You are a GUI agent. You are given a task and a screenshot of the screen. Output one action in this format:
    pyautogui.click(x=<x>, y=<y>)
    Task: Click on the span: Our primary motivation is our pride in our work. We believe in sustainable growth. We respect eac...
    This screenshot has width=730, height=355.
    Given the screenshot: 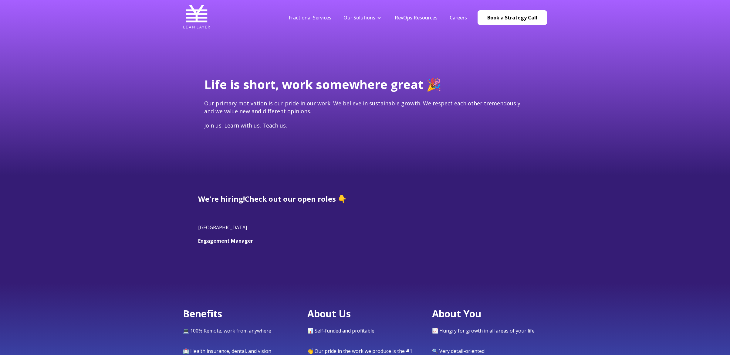 What is the action you would take?
    pyautogui.click(x=363, y=107)
    